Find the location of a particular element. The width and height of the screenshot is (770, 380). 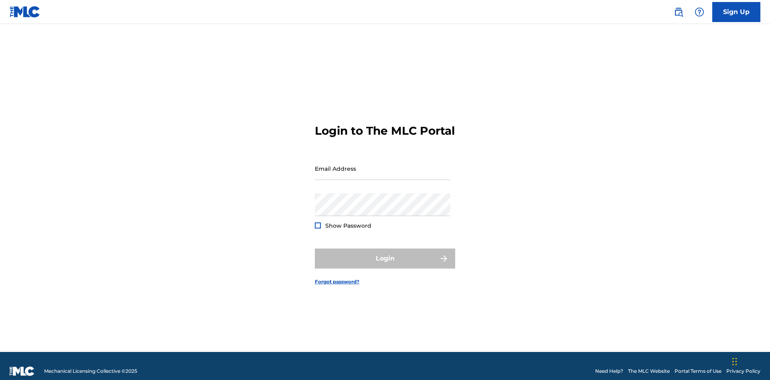

a: The MLC Website is located at coordinates (649, 371).